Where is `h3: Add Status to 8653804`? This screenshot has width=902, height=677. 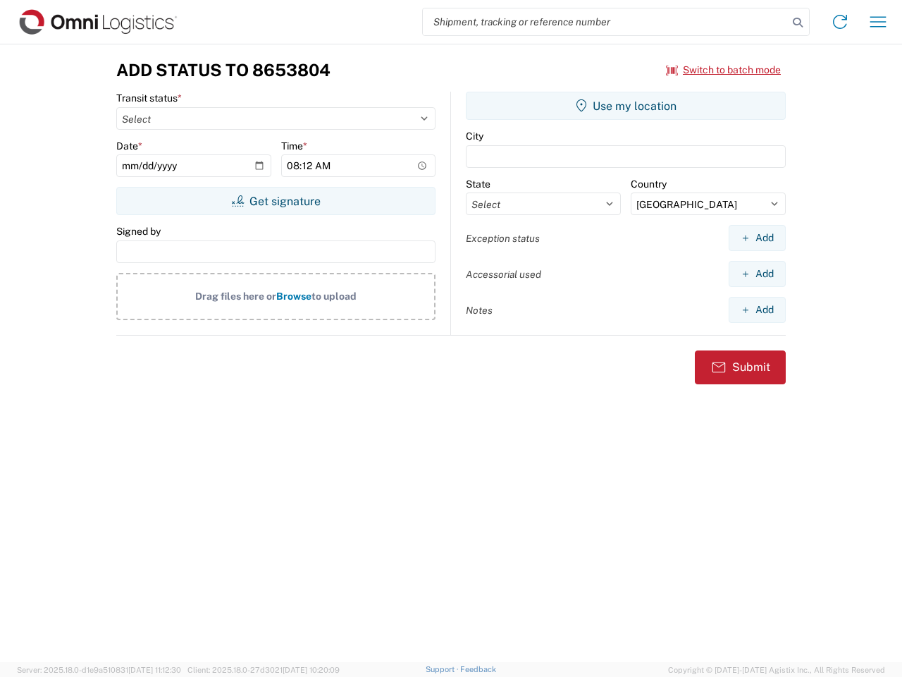
h3: Add Status to 8653804 is located at coordinates (224, 70).